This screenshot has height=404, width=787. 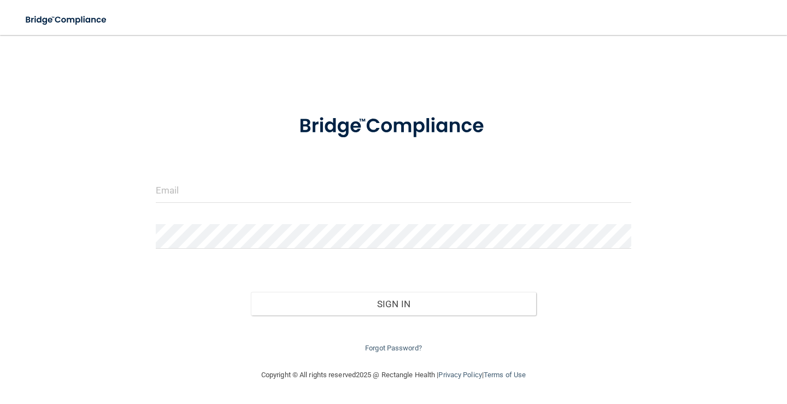 What do you see at coordinates (460, 375) in the screenshot?
I see `a: Privacy Policy` at bounding box center [460, 375].